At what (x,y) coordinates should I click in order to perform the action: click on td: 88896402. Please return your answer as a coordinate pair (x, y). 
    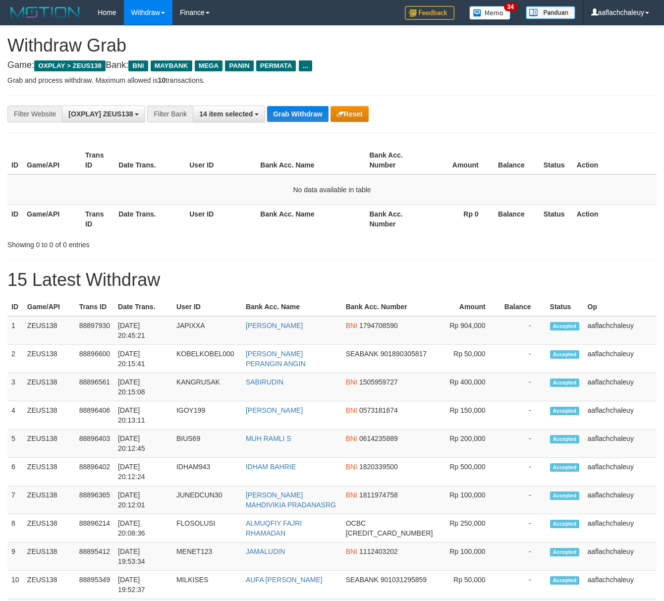
    Looking at the image, I should click on (95, 471).